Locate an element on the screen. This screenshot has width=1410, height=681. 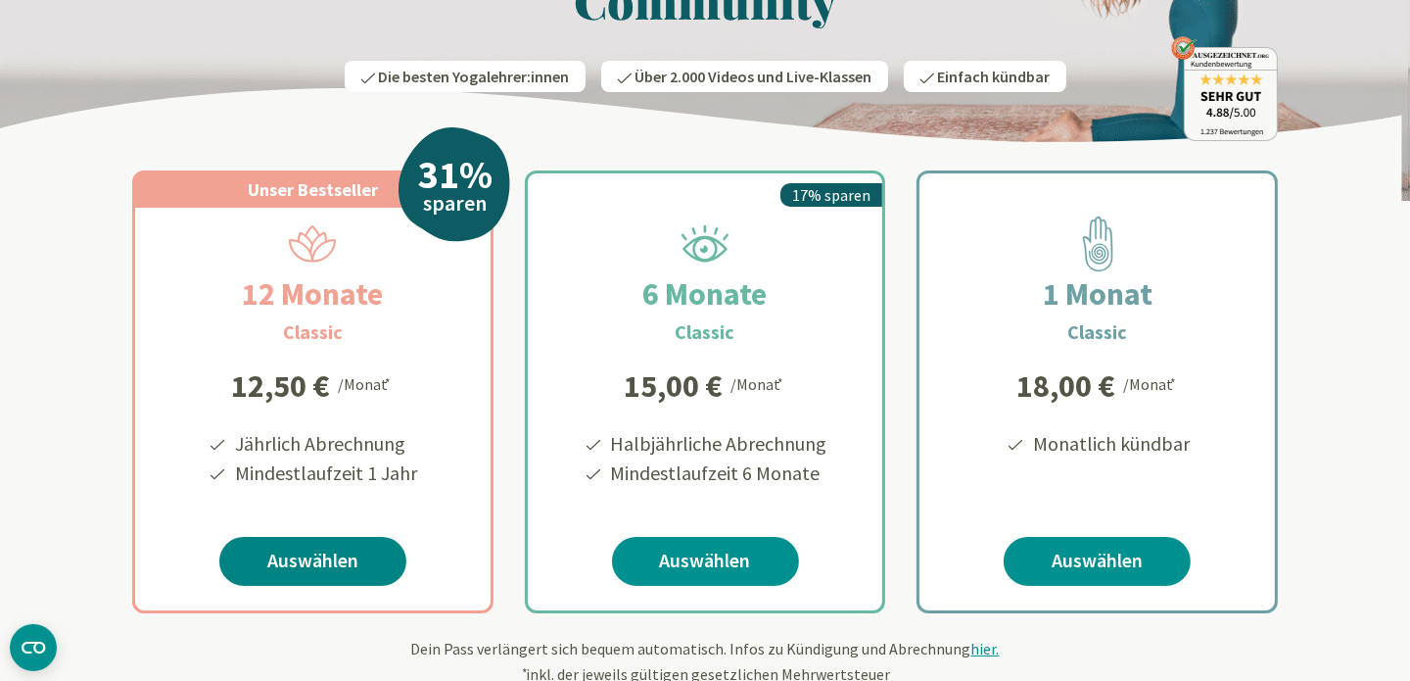
span: hier. is located at coordinates (985, 648).